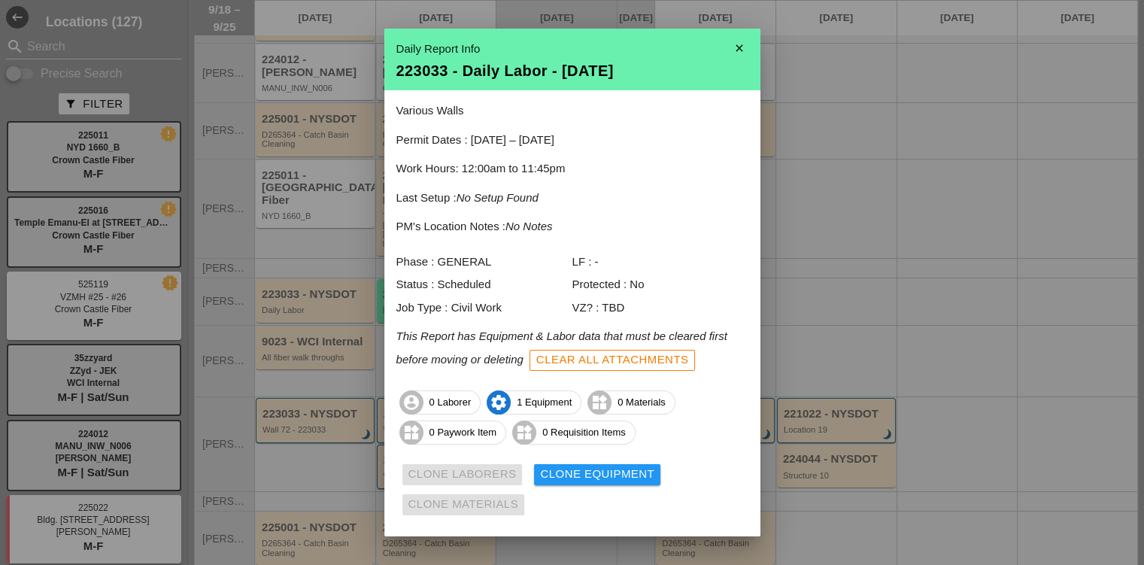 The width and height of the screenshot is (1144, 565). Describe the element at coordinates (534, 402) in the screenshot. I see `span: 1 Equipment` at that location.